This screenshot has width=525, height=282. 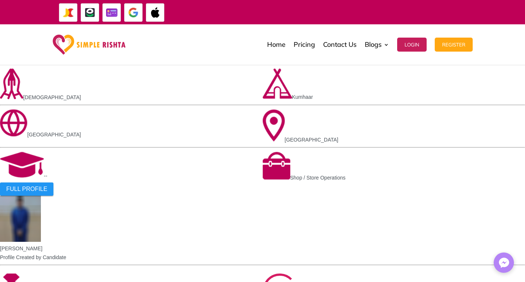 I want to click on span: Kumhaar, so click(x=303, y=97).